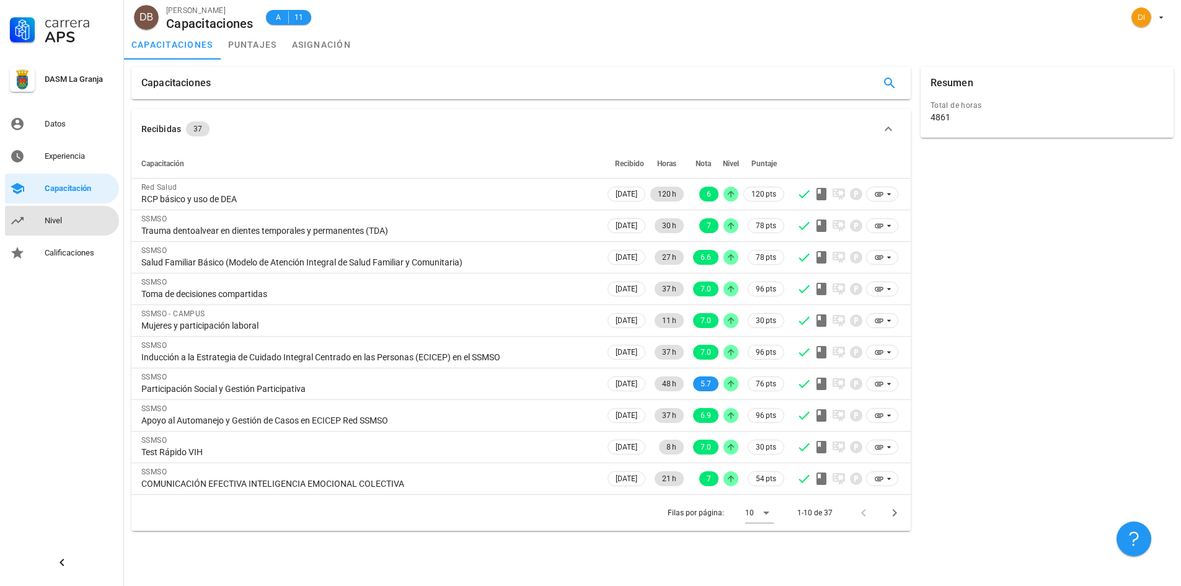 Image resolution: width=1181 pixels, height=586 pixels. I want to click on div: Apoyo al Automanejo y Gestión de Casos en ECICEP Red SSMSO, so click(368, 420).